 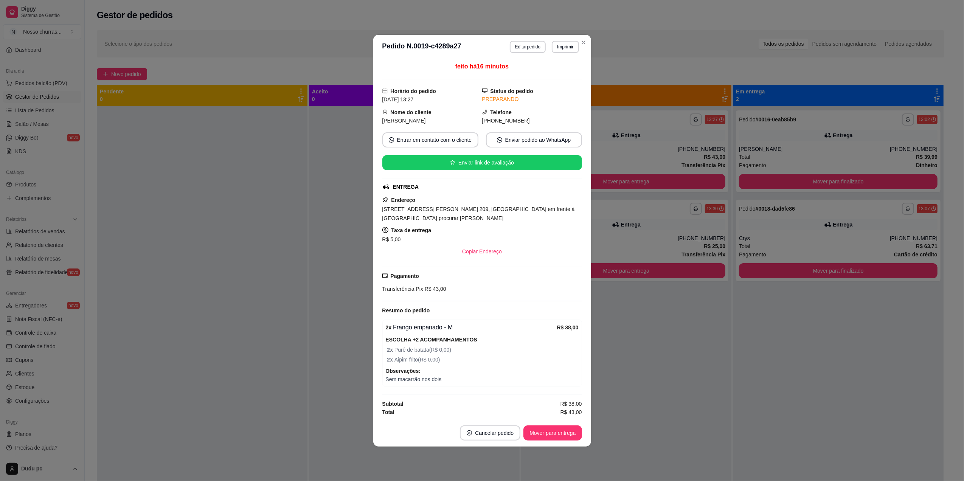 What do you see at coordinates (471, 328) in the screenshot?
I see `div: Frango empanado - M` at bounding box center [471, 328].